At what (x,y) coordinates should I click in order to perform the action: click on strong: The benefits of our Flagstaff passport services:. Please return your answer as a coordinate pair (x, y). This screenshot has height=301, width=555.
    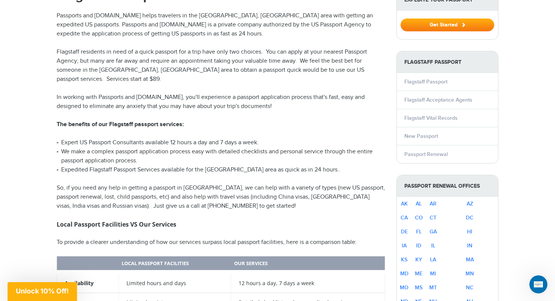
    Looking at the image, I should click on (120, 124).